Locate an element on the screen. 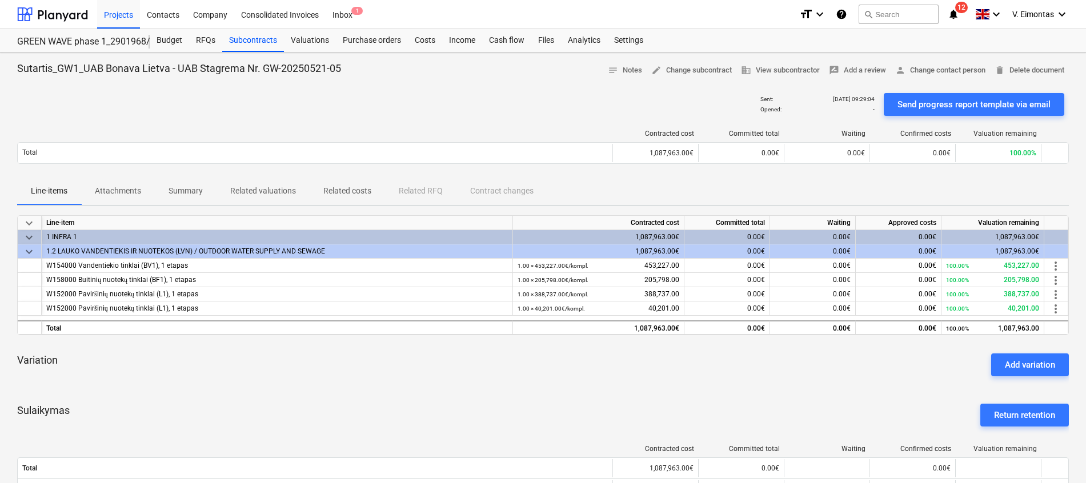 This screenshot has height=483, width=1086. span: 1 is located at coordinates (357, 11).